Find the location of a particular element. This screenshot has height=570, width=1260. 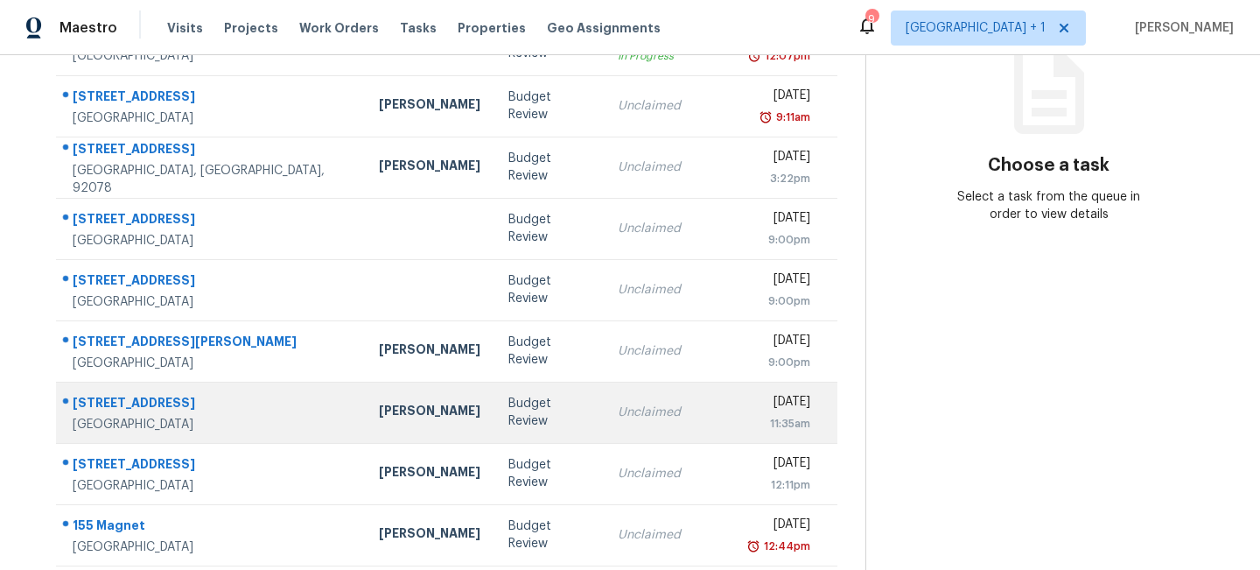

span: Work Orders is located at coordinates (339, 28).